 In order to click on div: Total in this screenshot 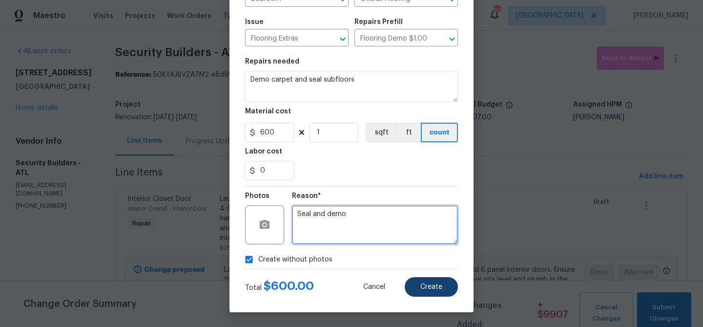, I will do `click(279, 287)`.